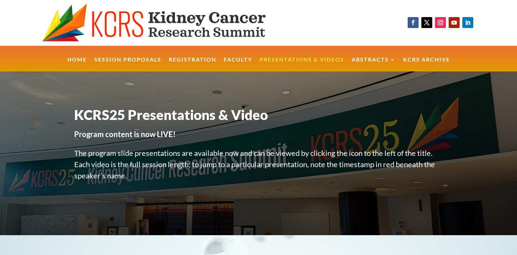 The image size is (517, 255). What do you see at coordinates (413, 23) in the screenshot?
I see `a: Follow on Facebook` at bounding box center [413, 23].